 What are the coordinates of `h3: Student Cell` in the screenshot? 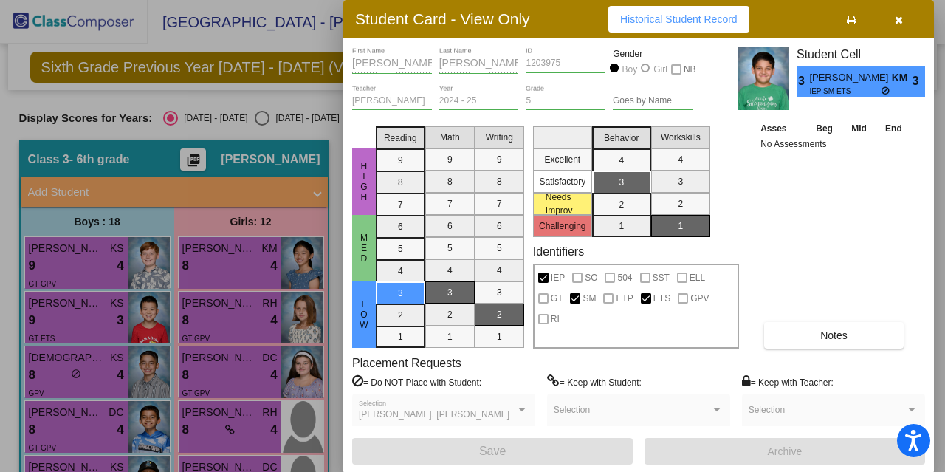 It's located at (861, 54).